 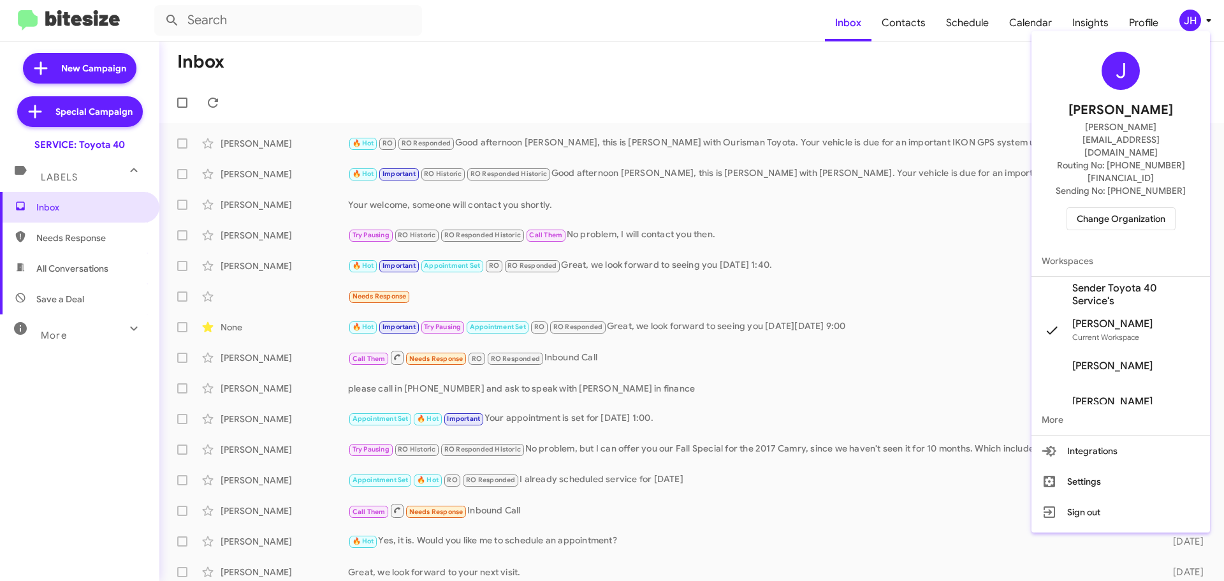 I want to click on button: Integrations, so click(x=1121, y=451).